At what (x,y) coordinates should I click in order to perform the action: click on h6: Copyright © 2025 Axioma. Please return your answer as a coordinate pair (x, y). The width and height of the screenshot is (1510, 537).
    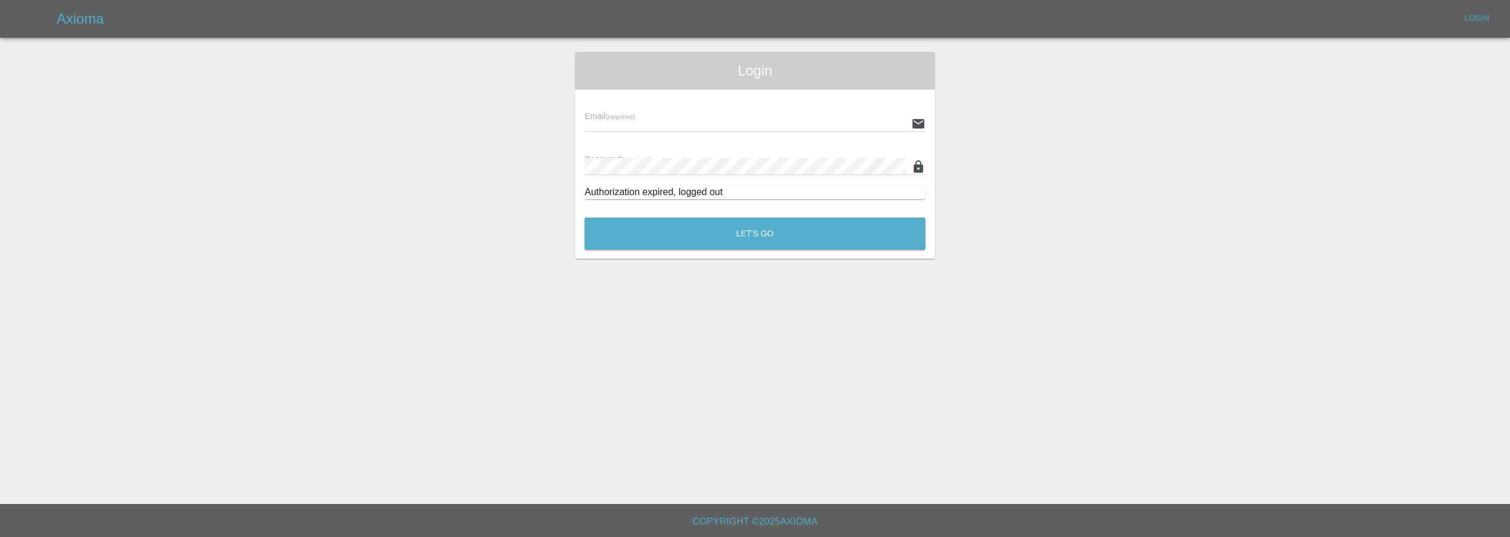
    Looking at the image, I should click on (755, 522).